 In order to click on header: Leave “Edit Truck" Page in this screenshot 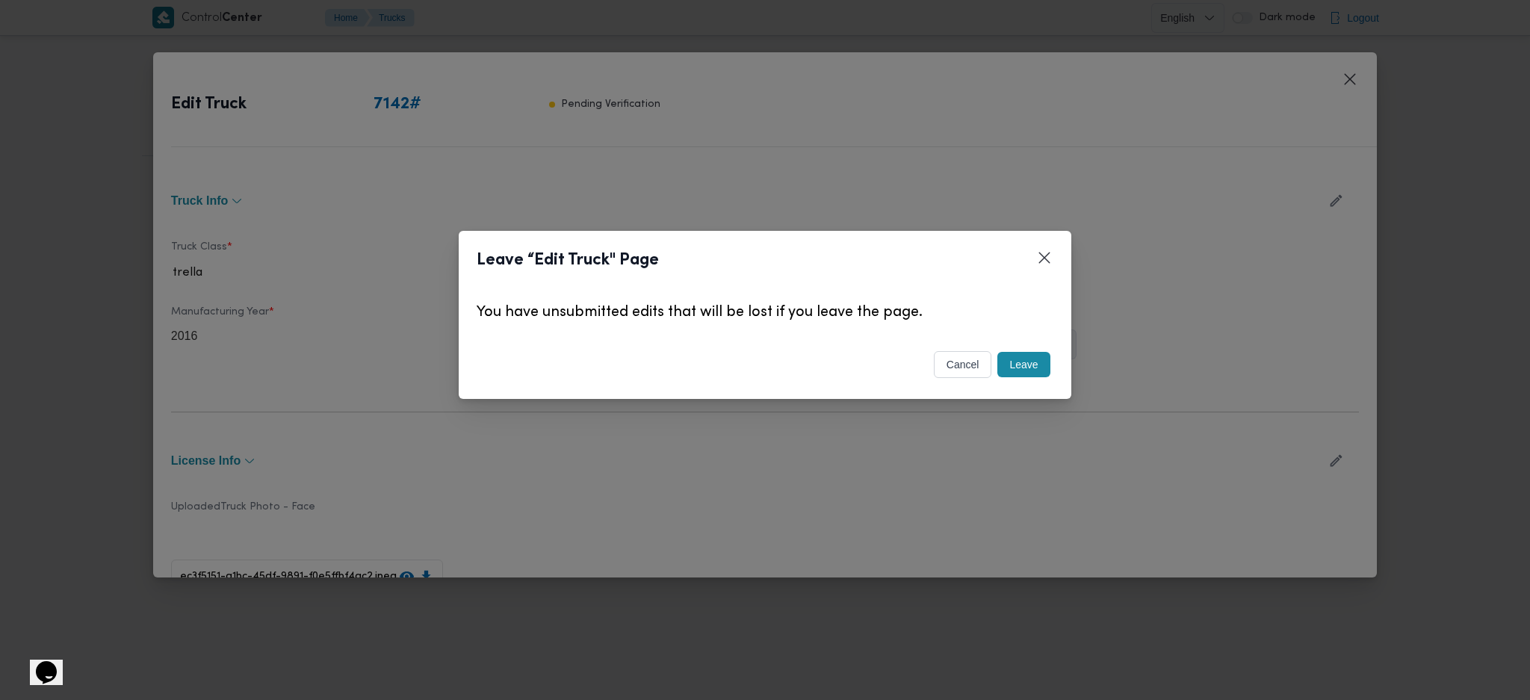, I will do `click(782, 261)`.